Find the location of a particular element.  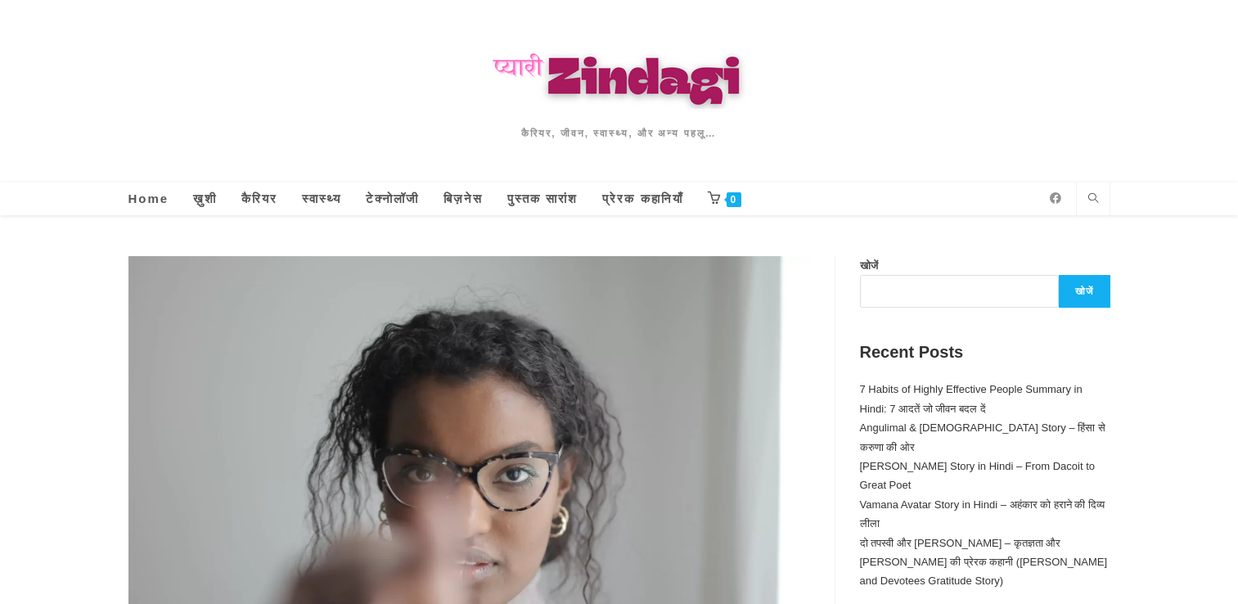

a: 7 Habits of Highly Effective People Summary in Hindi: 7 आदतें जो जीवन बदल दें is located at coordinates (971, 399).